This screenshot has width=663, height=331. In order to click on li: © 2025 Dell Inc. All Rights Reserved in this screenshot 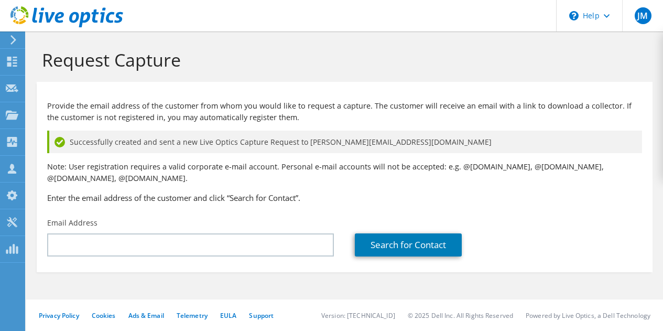, I will do `click(460, 315)`.